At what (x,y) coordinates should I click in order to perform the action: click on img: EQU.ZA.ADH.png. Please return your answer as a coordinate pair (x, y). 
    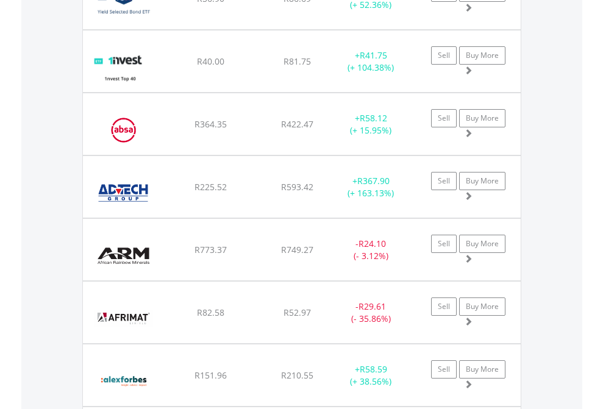
    Looking at the image, I should click on (123, 193).